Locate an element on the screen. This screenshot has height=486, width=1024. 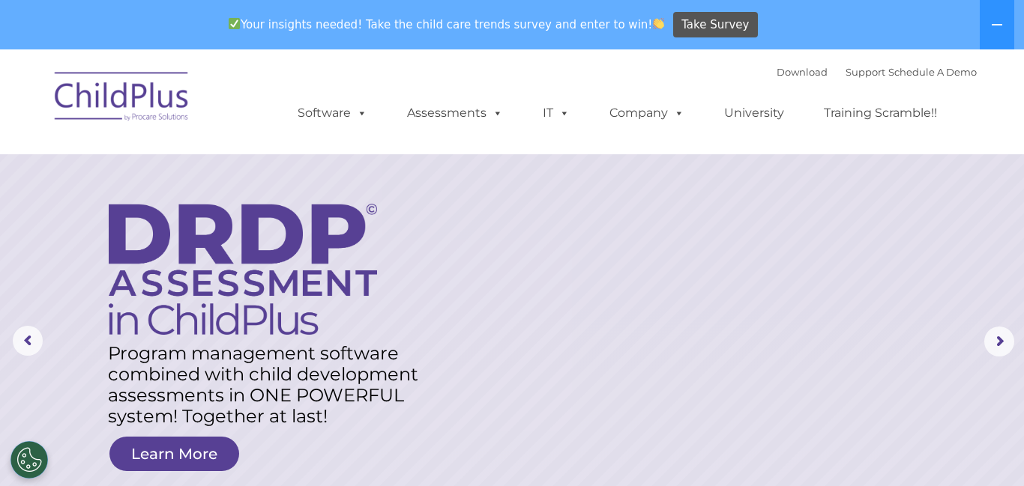
button: Cookies Settings is located at coordinates (29, 460).